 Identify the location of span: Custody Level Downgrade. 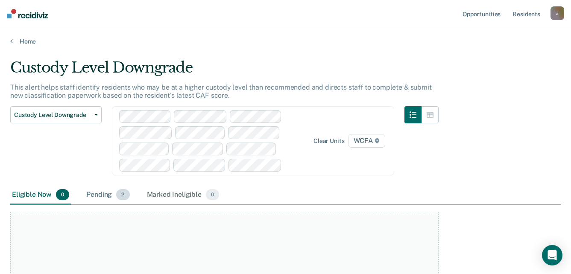
(53, 115).